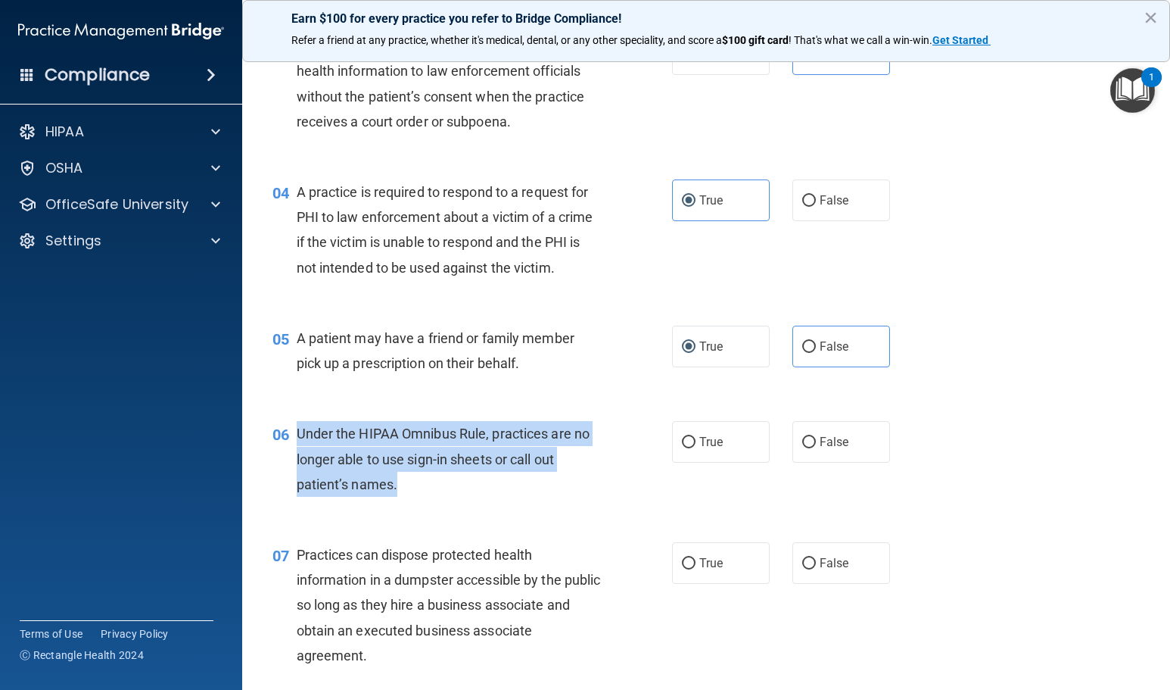  What do you see at coordinates (435, 350) in the screenshot?
I see `span: A patient may have a friend or family member pick up a prescription on their behalf.` at bounding box center [435, 350].